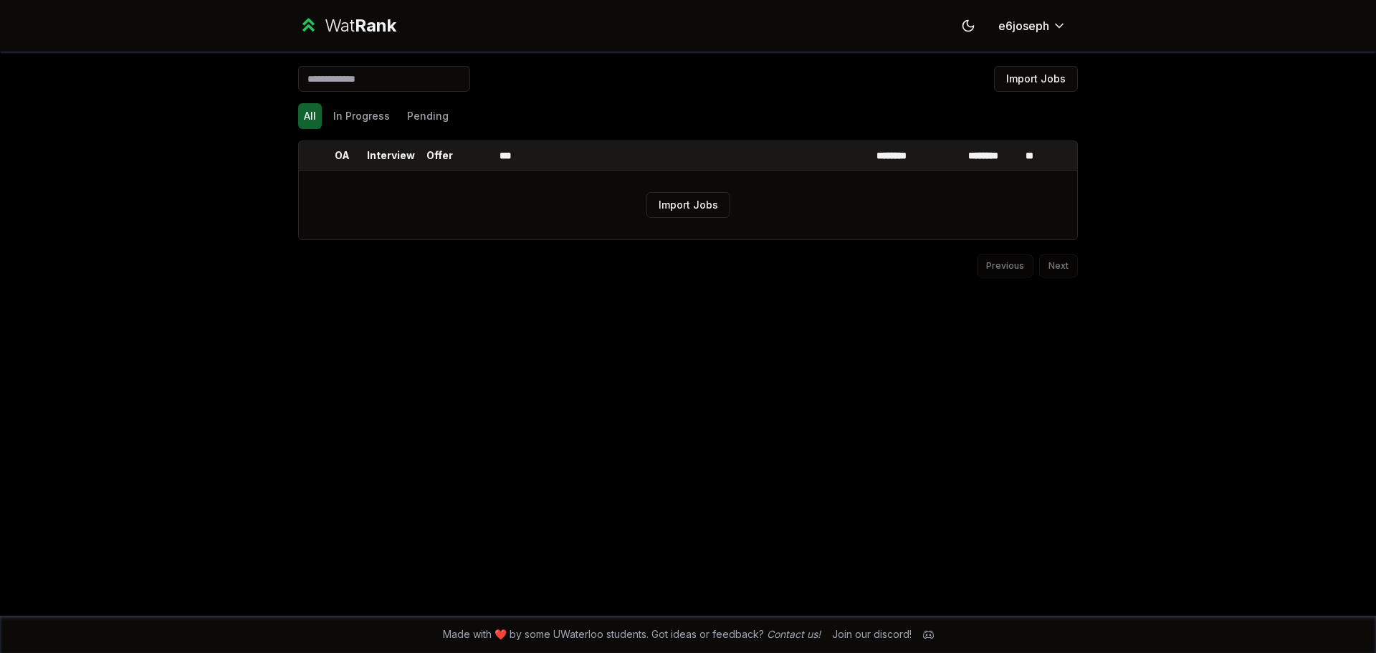 This screenshot has height=653, width=1376. What do you see at coordinates (631, 634) in the screenshot?
I see `span: Made with ❤️ by some UWaterloo students. Got ideas or feedback?` at bounding box center [631, 634].